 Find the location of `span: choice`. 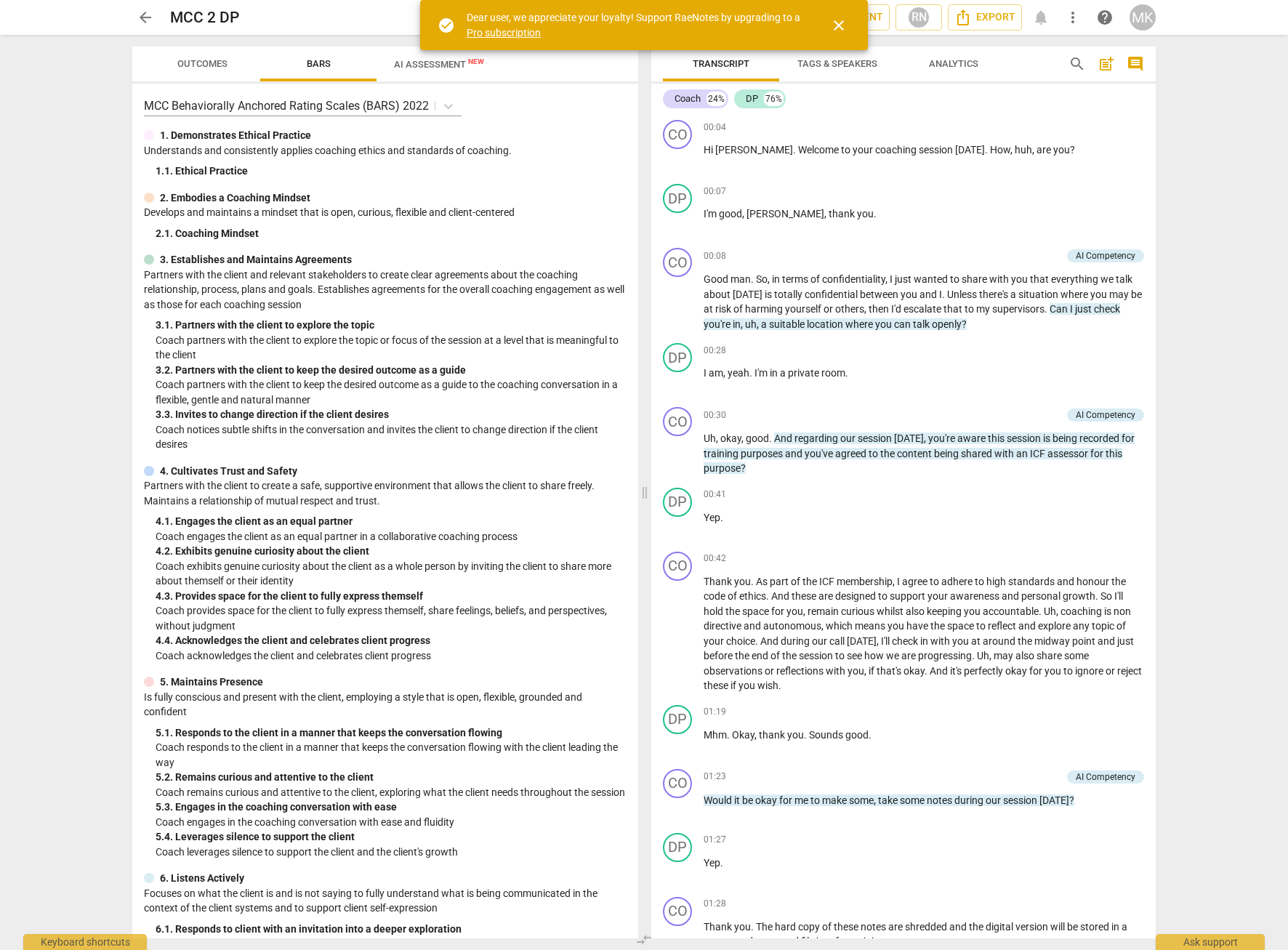

span: choice is located at coordinates (740, 641).